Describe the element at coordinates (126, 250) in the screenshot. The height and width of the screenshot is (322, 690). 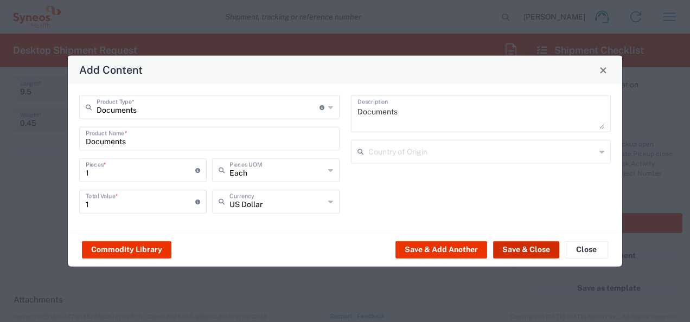
I see `button: Commodity Library` at that location.